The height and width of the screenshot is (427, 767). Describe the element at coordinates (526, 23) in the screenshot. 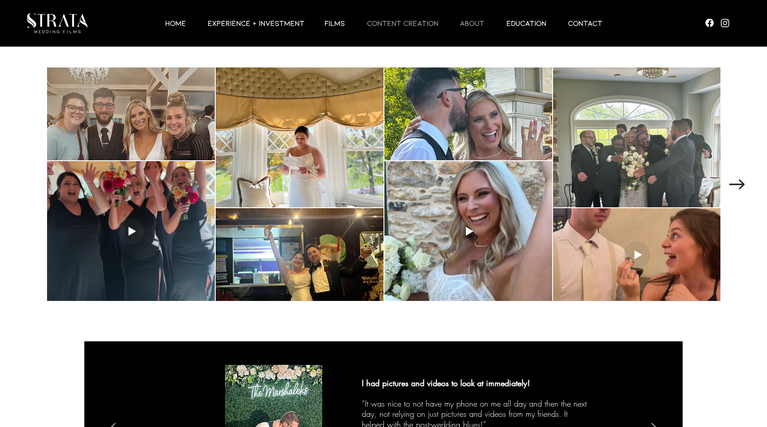

I see `a: EDUCATION` at that location.